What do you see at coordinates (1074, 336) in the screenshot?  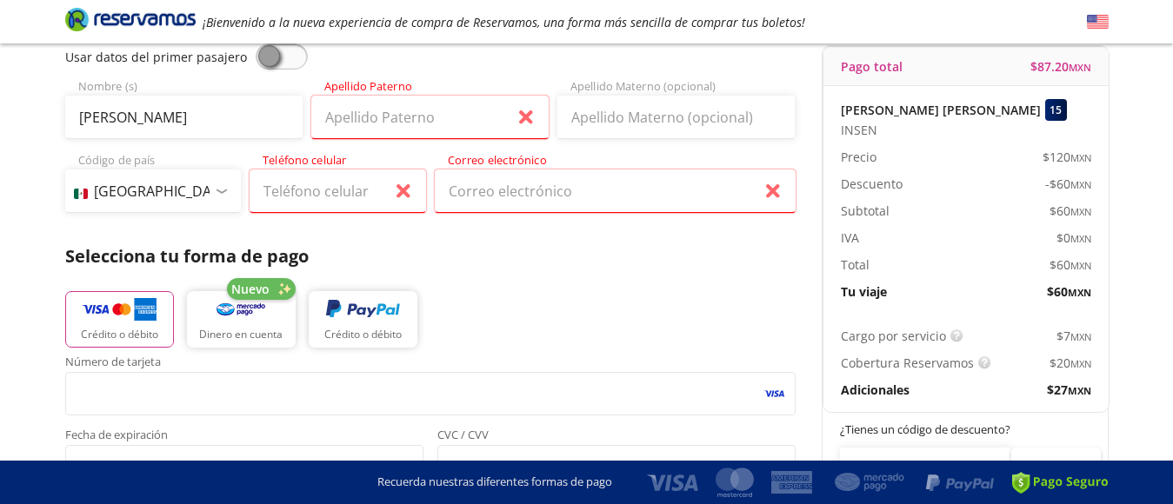 I see `span: $ 7` at bounding box center [1074, 336].